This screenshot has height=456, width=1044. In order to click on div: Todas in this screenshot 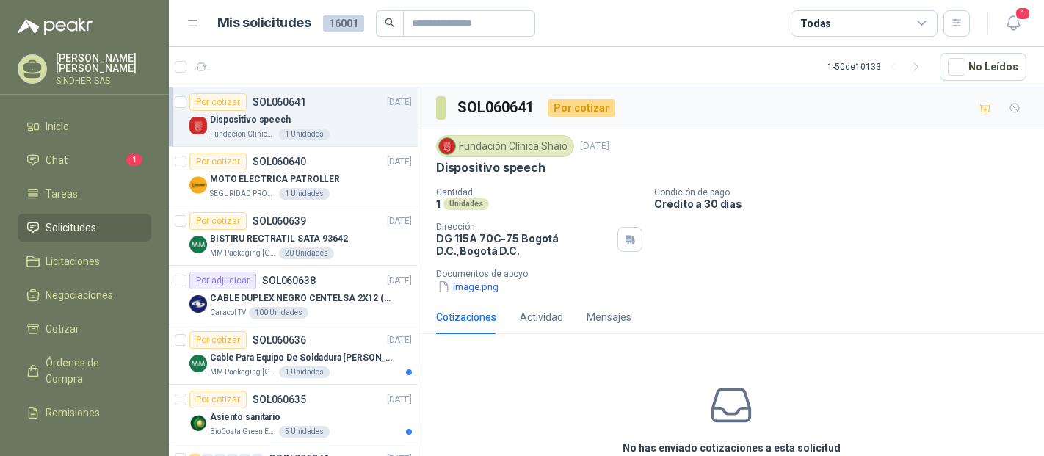, I will do `click(816, 23)`.